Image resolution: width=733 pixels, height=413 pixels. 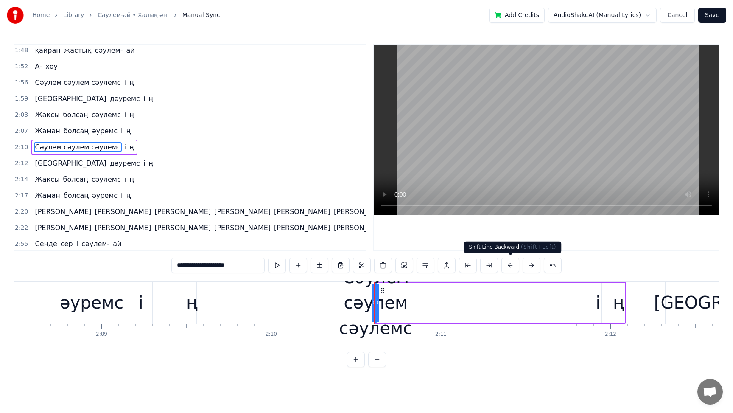 What do you see at coordinates (271, 334) in the screenshot?
I see `div: 2:10` at bounding box center [271, 334].